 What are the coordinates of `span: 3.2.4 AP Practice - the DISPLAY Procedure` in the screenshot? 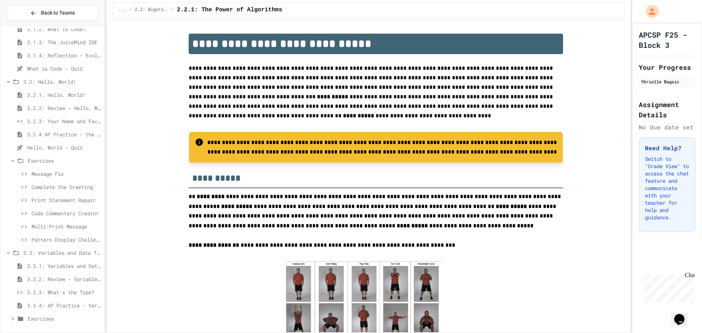 It's located at (64, 134).